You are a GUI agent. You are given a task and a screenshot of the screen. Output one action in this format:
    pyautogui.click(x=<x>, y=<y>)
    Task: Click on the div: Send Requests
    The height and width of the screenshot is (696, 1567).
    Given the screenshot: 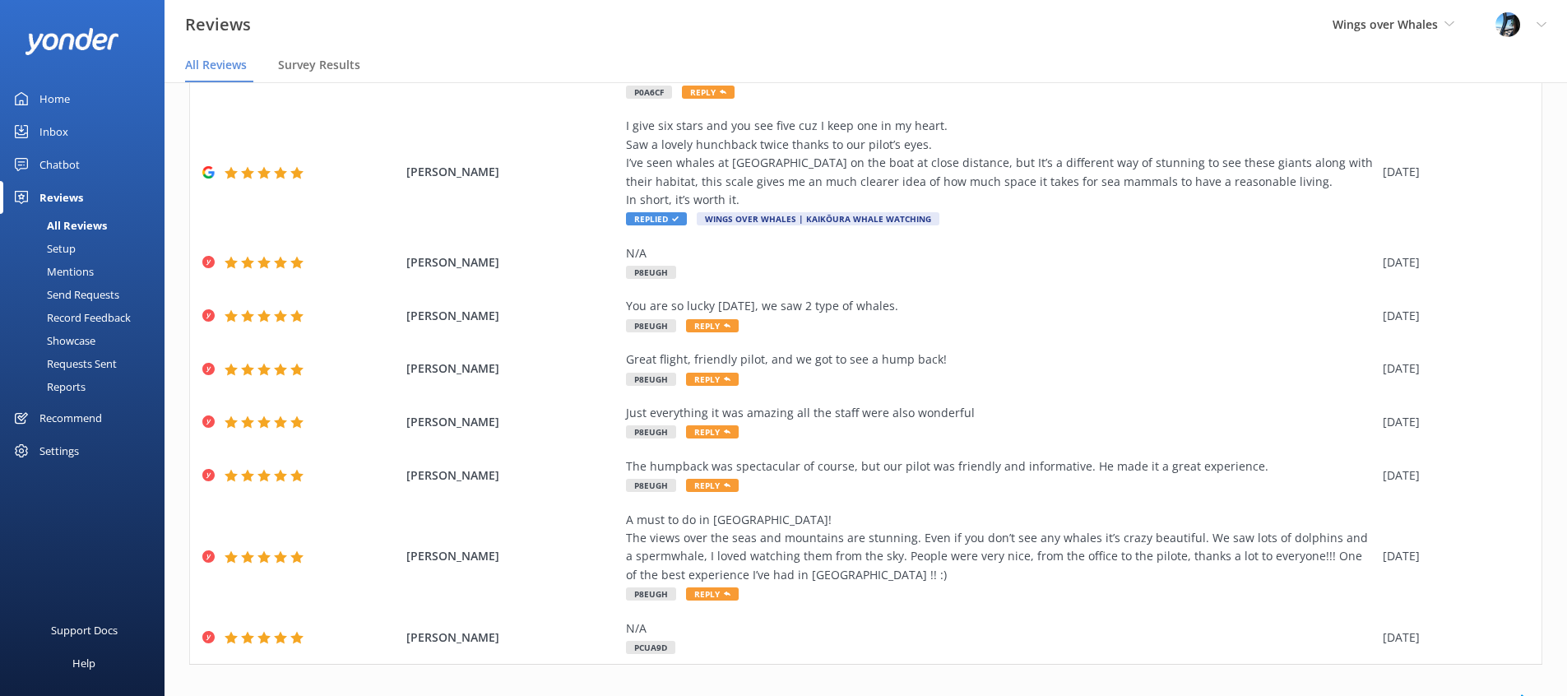 What is the action you would take?
    pyautogui.click(x=64, y=295)
    